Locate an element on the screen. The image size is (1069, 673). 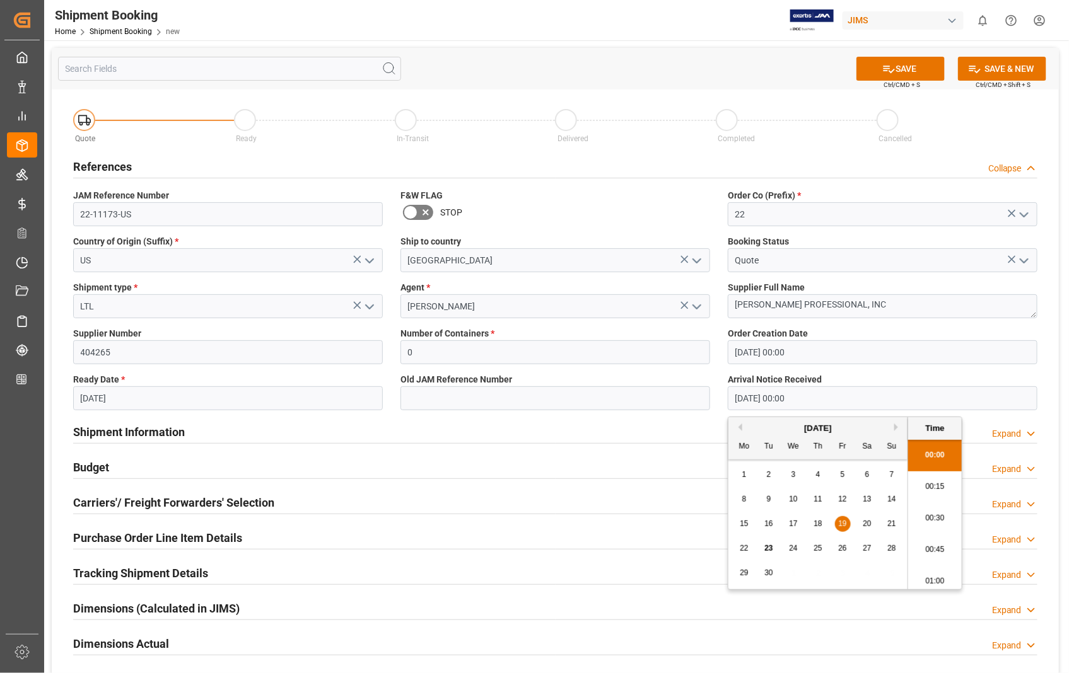
span: 6 is located at coordinates (867, 475).